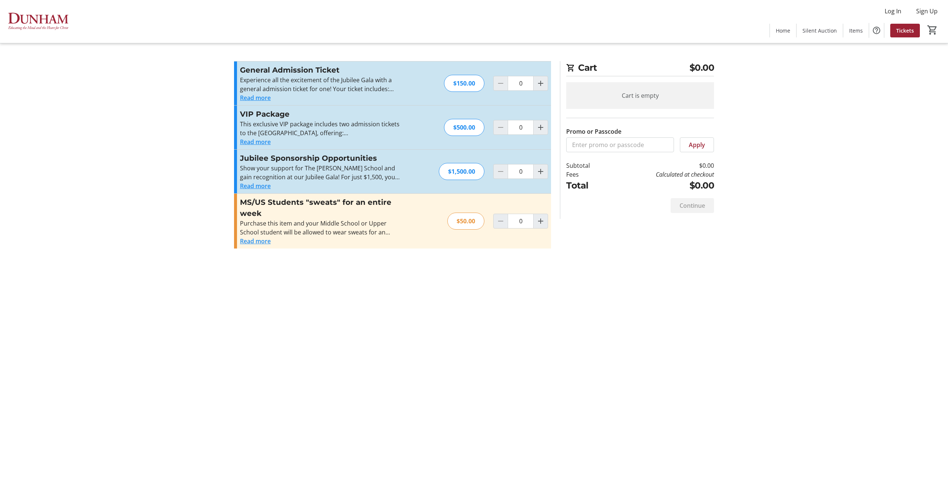 The image size is (948, 490). Describe the element at coordinates (697, 145) in the screenshot. I see `button: Apply` at that location.